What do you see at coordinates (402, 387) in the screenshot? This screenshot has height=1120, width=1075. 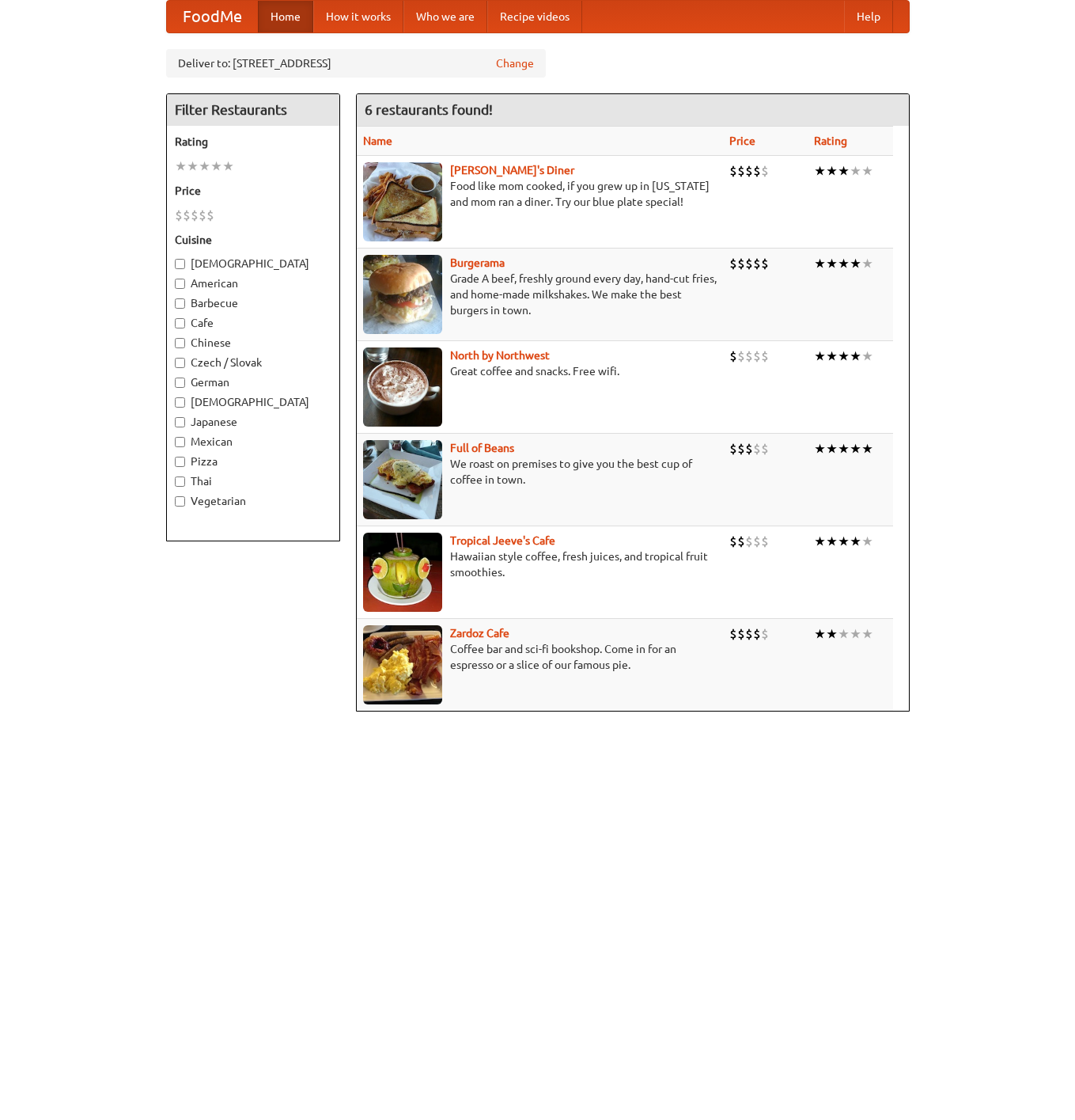 I see `img: north.jpg` at bounding box center [402, 387].